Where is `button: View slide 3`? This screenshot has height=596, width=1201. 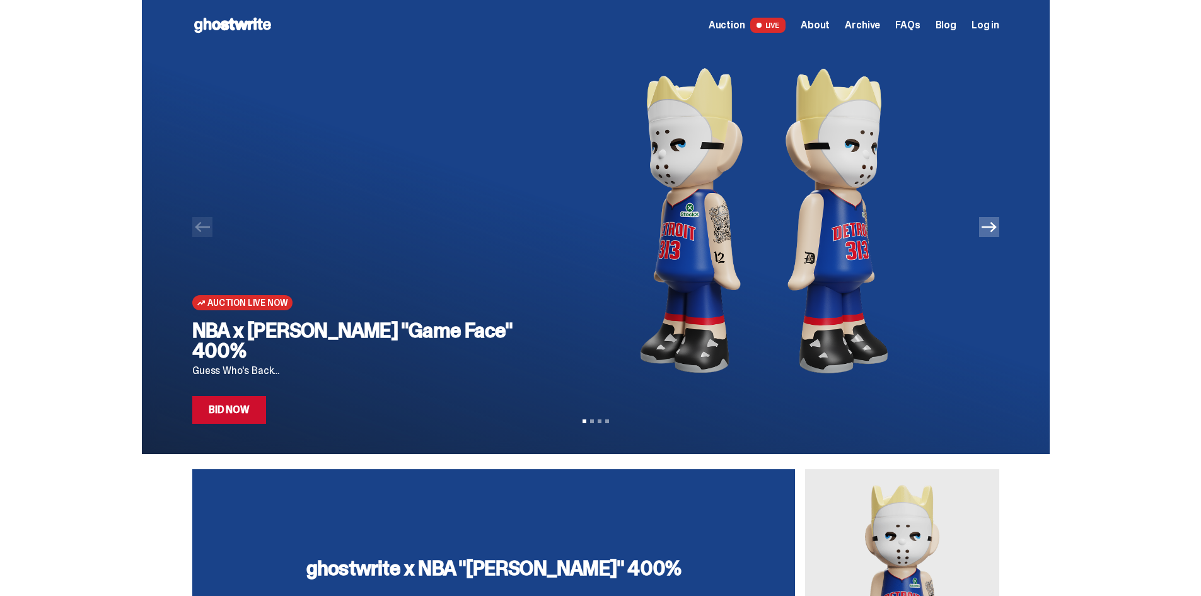 button: View slide 3 is located at coordinates (599, 421).